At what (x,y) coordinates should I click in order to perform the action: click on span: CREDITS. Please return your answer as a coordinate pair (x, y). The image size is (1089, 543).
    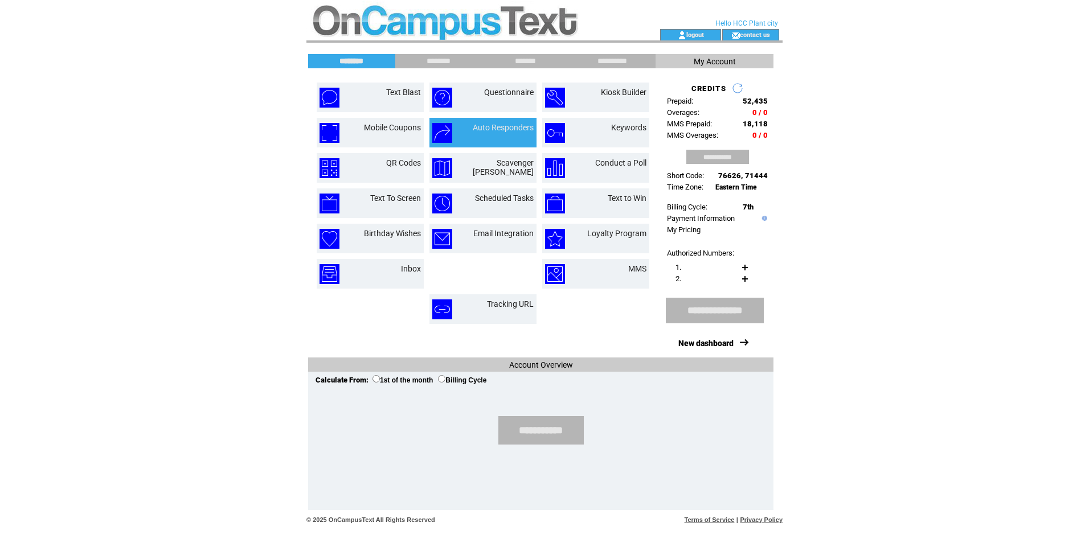
    Looking at the image, I should click on (708, 88).